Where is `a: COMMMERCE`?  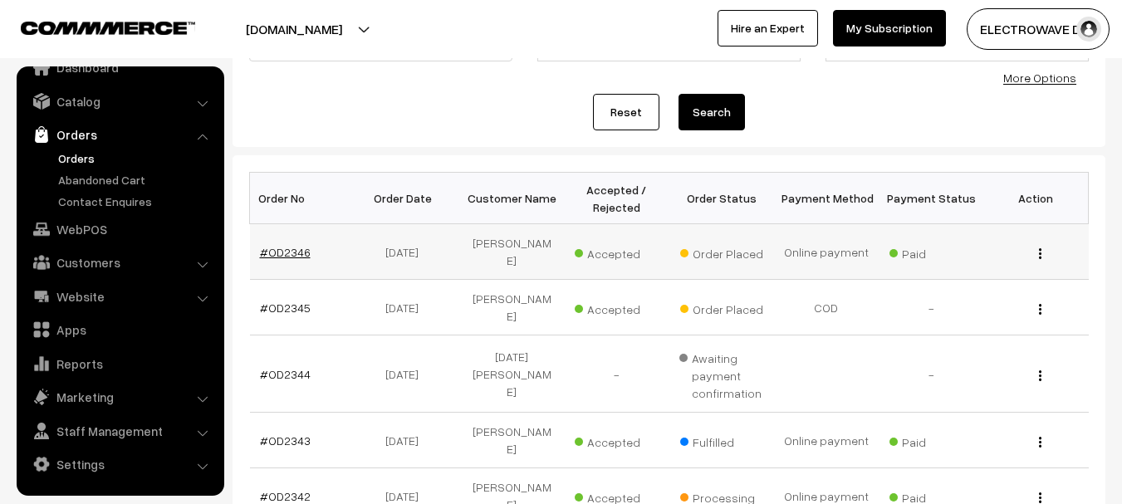 a: COMMMERCE is located at coordinates (93, 27).